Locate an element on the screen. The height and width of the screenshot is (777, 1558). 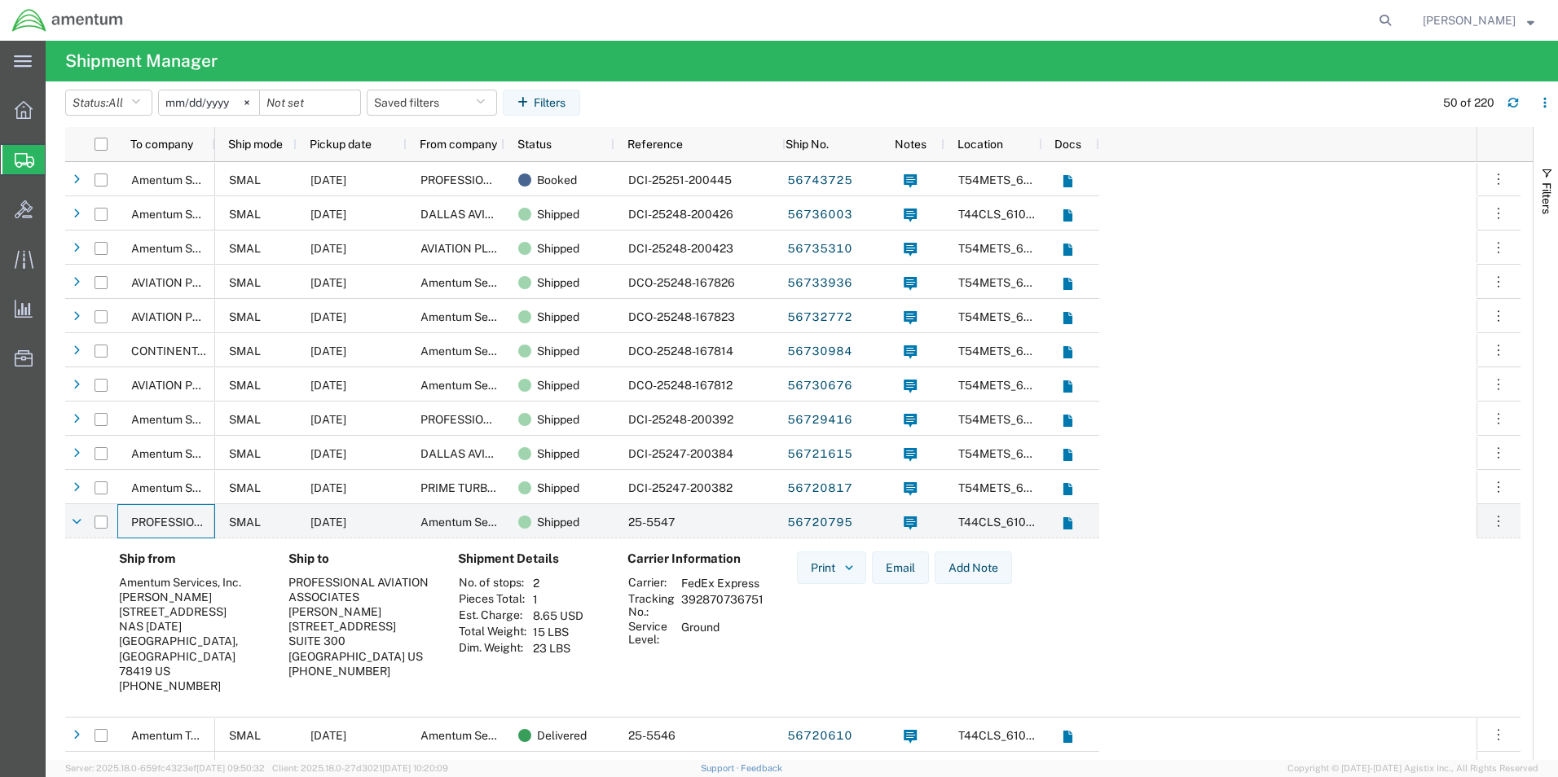
h4: Shipment Manager is located at coordinates (141, 61).